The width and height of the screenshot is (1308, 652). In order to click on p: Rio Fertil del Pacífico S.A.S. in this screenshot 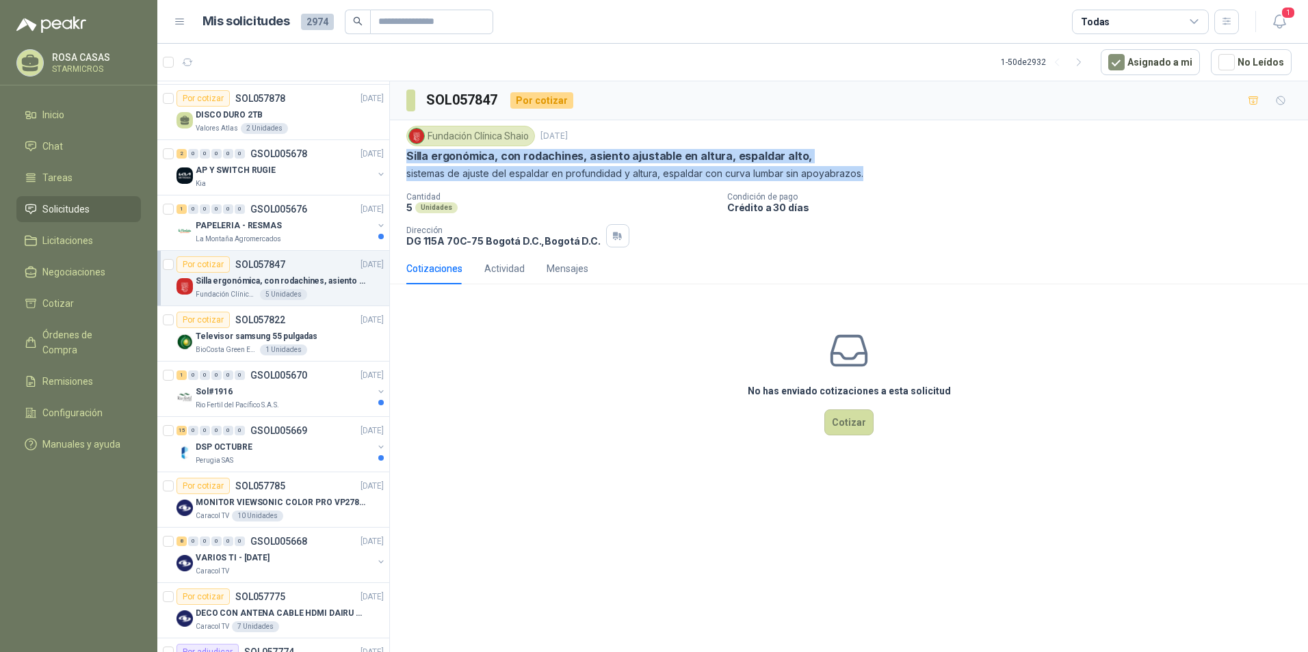, I will do `click(237, 406)`.